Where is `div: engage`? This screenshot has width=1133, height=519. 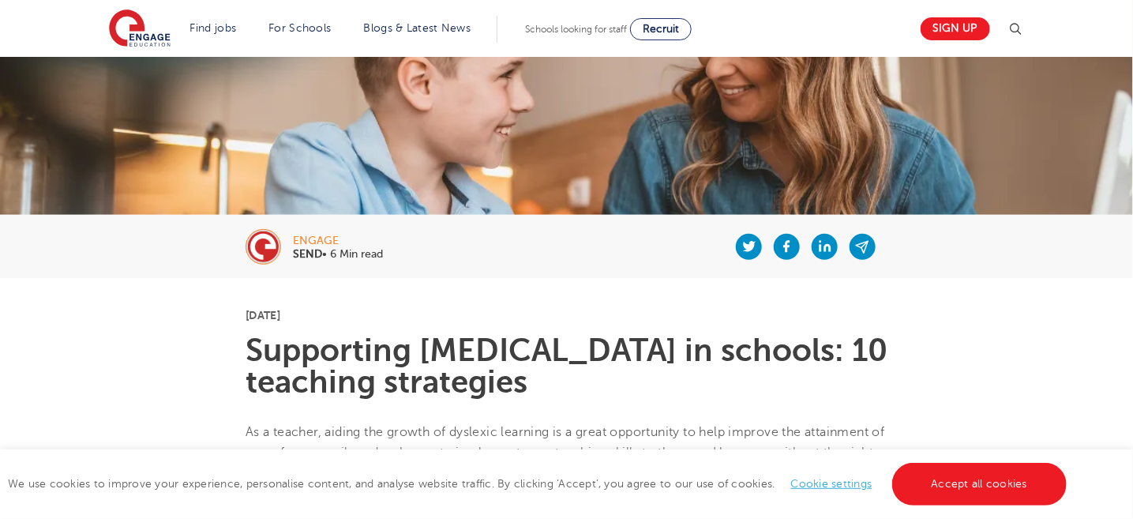
div: engage is located at coordinates (338, 241).